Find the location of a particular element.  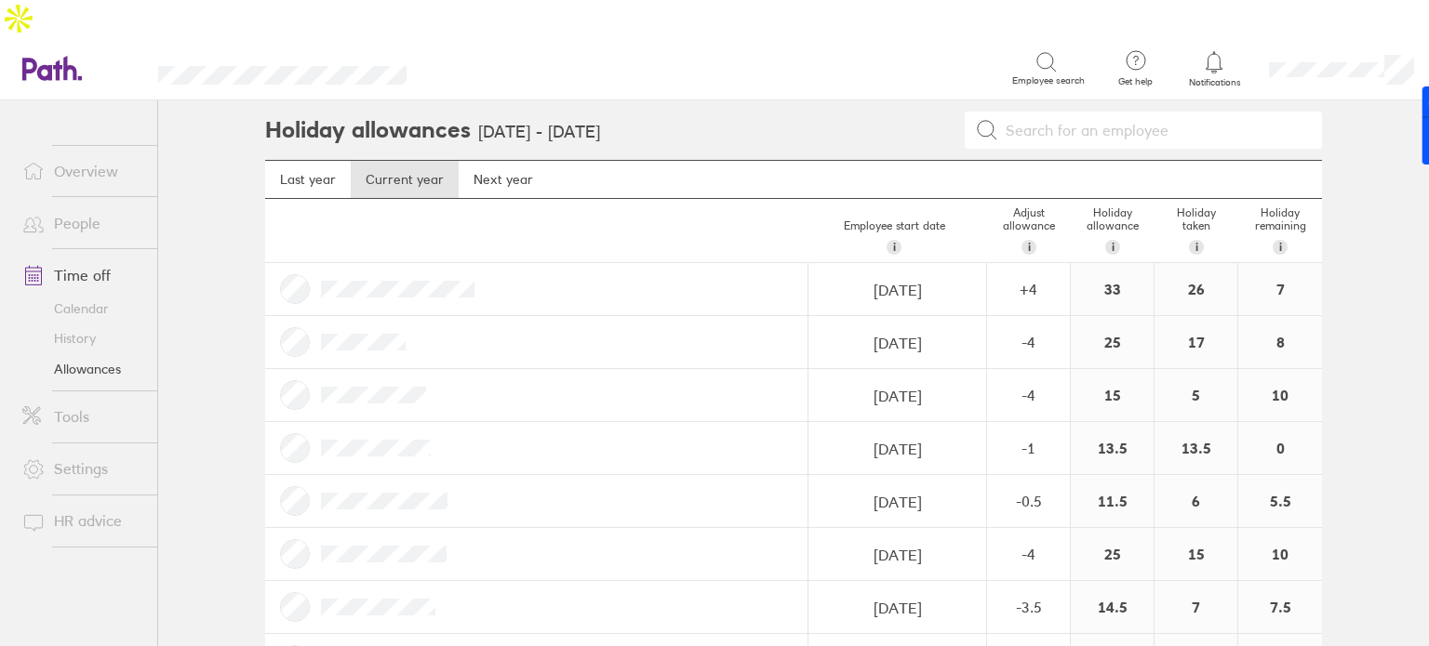

input: Search for an employee is located at coordinates (1154, 130).